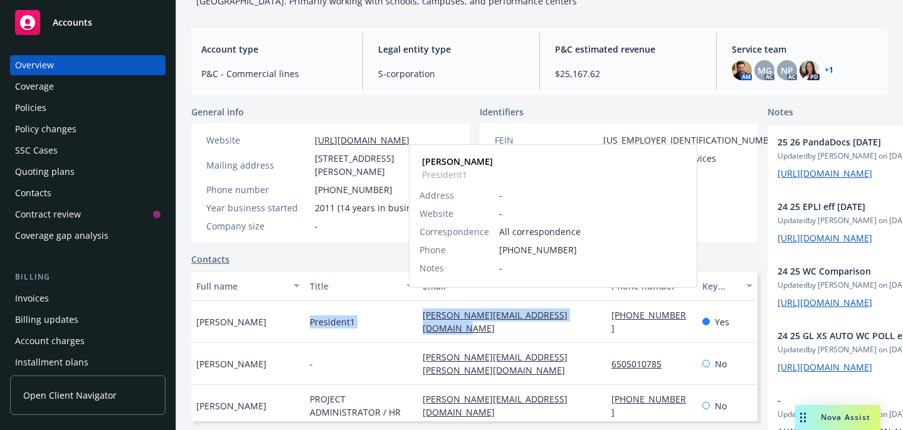 The height and width of the screenshot is (430, 903). Describe the element at coordinates (258, 189) in the screenshot. I see `div: Phone number` at that location.